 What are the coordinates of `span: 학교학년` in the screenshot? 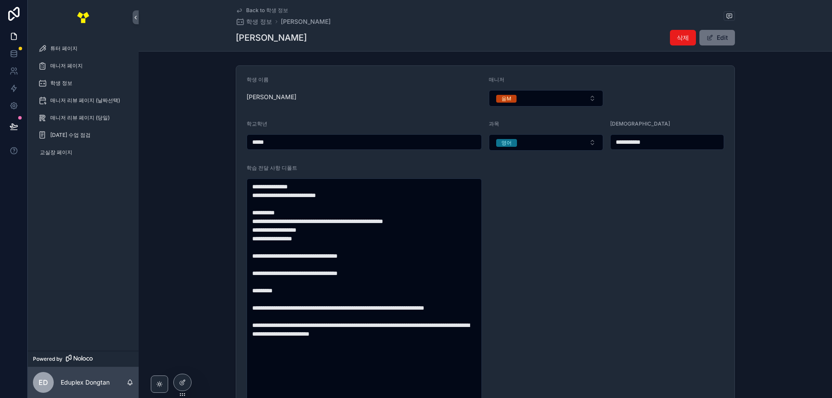 It's located at (257, 124).